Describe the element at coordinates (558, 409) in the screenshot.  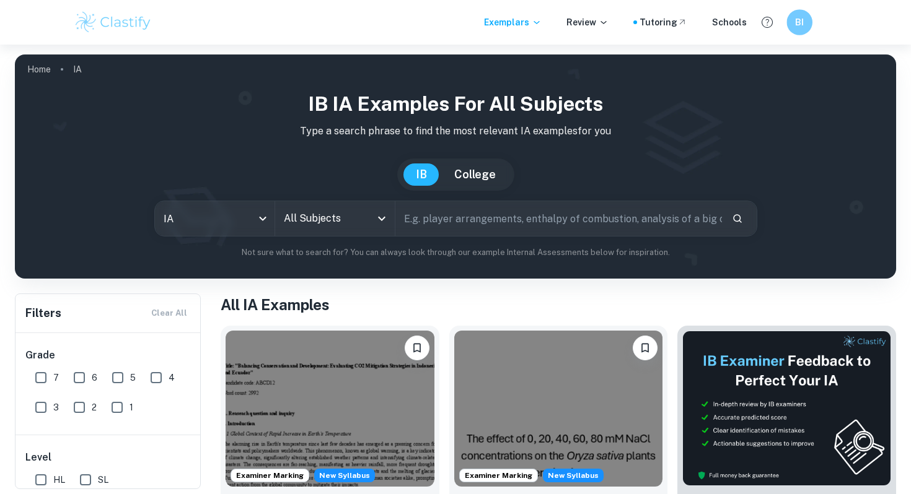
I see `img: ESS IA example thumbnail: To what extent do diPerent NaCl concentr` at that location.